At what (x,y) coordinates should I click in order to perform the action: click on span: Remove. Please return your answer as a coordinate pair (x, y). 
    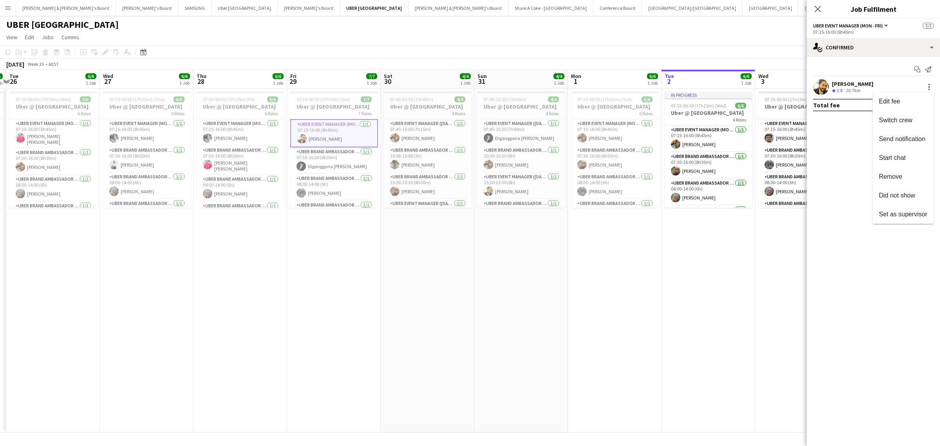
    Looking at the image, I should click on (891, 176).